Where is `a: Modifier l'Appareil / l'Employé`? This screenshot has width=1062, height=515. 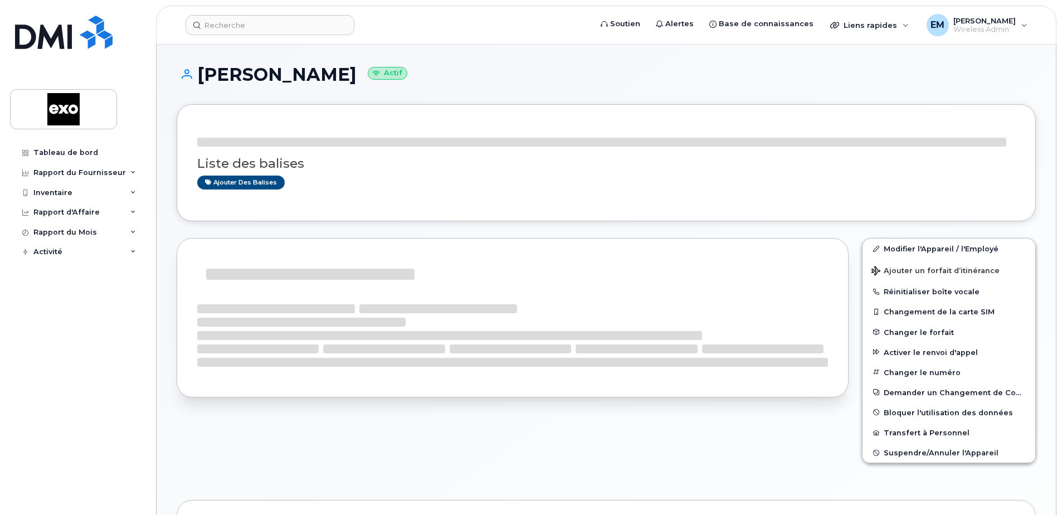 a: Modifier l'Appareil / l'Employé is located at coordinates (949, 249).